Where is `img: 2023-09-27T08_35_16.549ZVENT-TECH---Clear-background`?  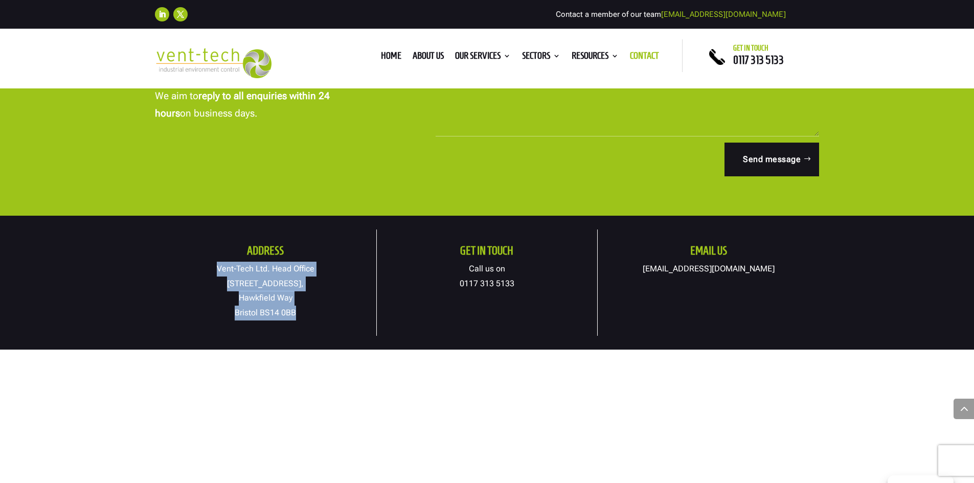 img: 2023-09-27T08_35_16.549ZVENT-TECH---Clear-background is located at coordinates (213, 63).